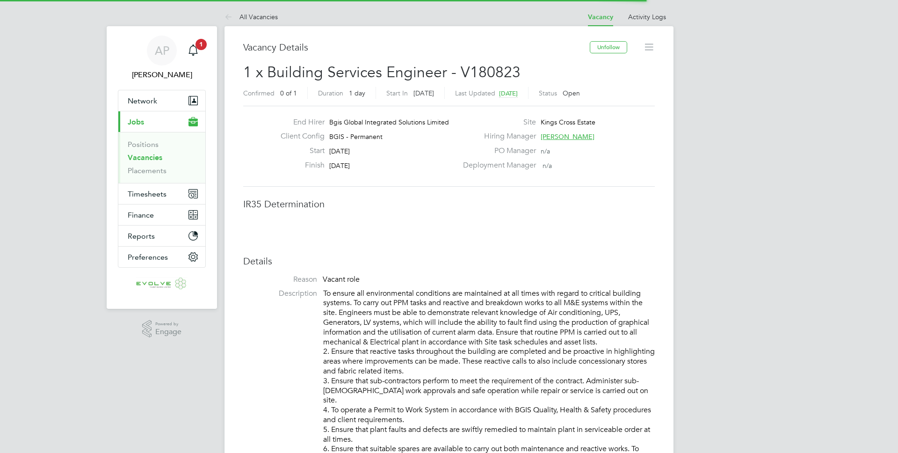 The height and width of the screenshot is (453, 898). I want to click on label: Deployment Manager, so click(497, 165).